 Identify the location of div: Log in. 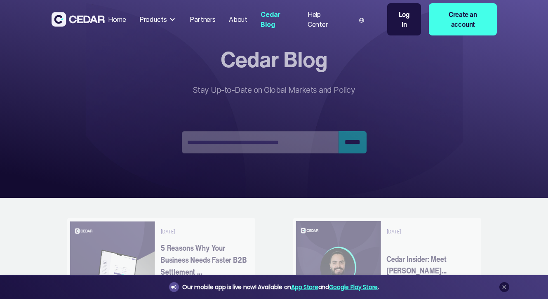
(404, 19).